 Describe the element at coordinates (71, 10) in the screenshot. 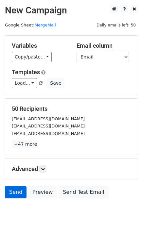

I see `h2: New Campaign` at that location.